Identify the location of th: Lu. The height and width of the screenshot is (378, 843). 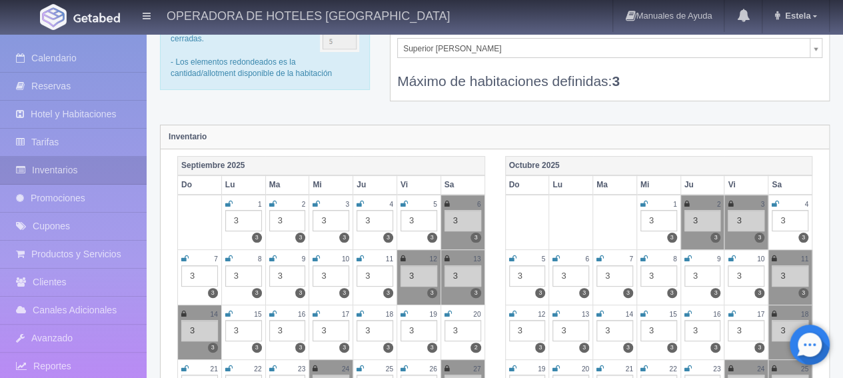
(571, 185).